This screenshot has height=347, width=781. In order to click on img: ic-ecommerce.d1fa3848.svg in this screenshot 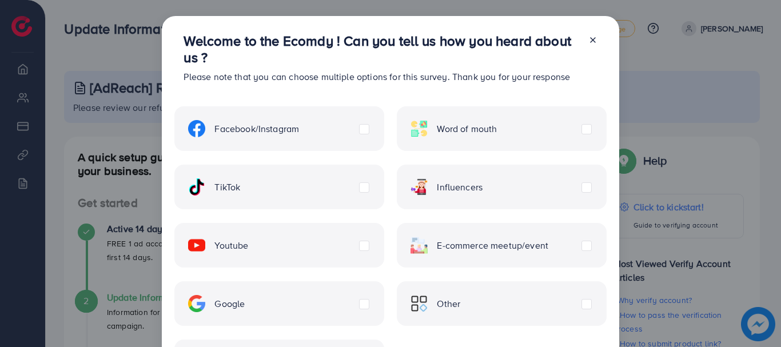, I will do `click(419, 245)`.